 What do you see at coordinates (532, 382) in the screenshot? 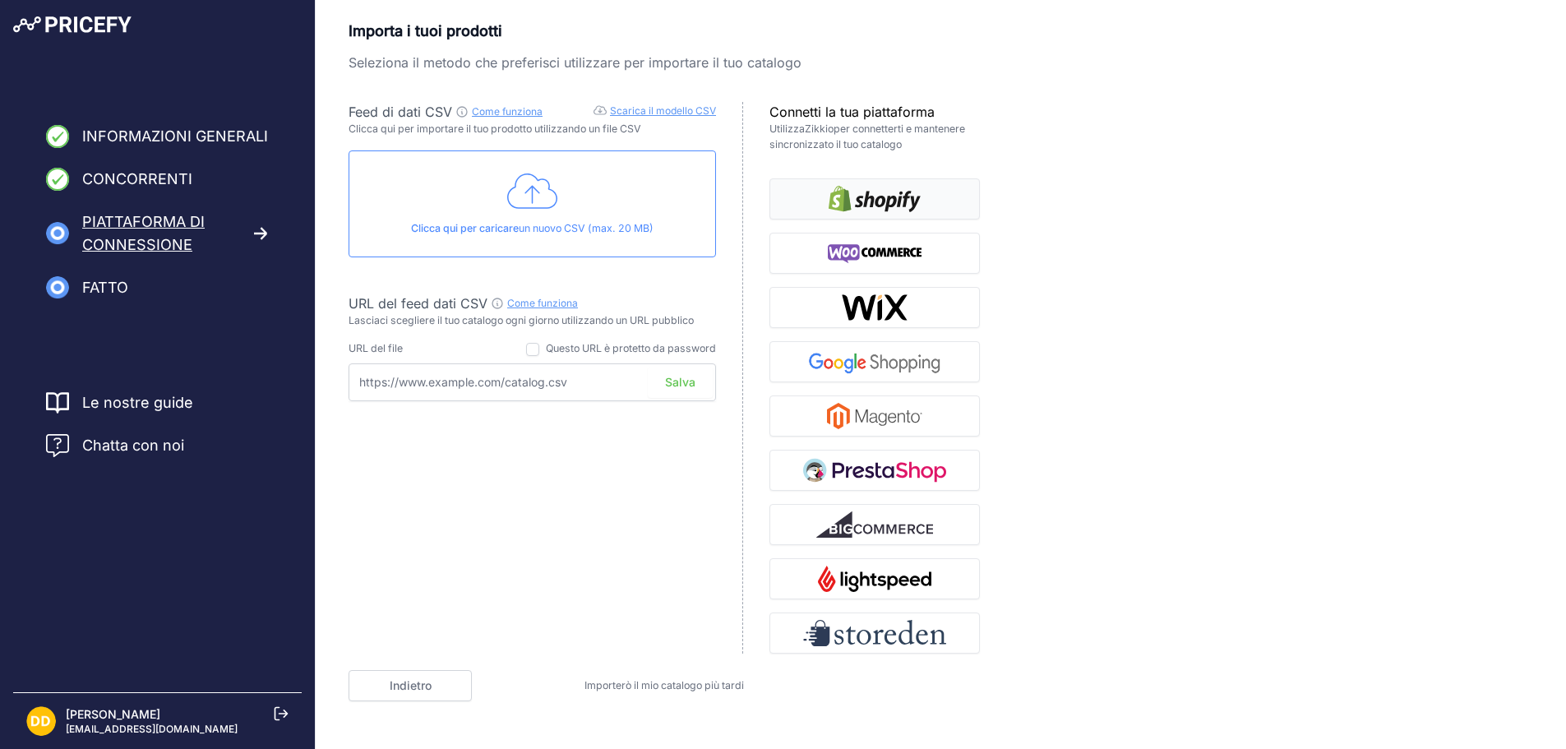
I see `input: https://www.example.com/catalog.csv` at bounding box center [532, 382].